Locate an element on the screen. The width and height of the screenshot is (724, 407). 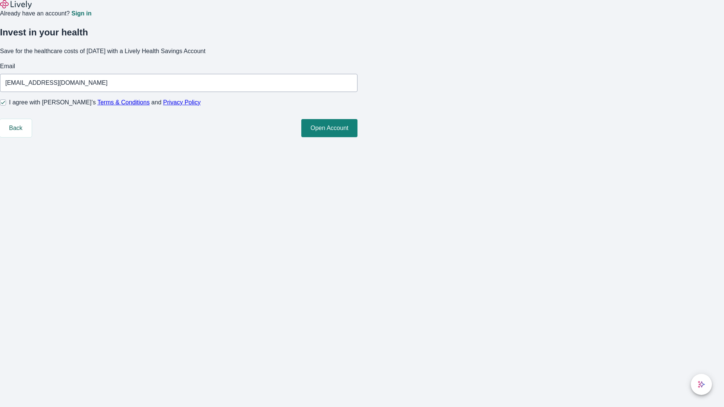
a: Terms & Conditions is located at coordinates (123, 102).